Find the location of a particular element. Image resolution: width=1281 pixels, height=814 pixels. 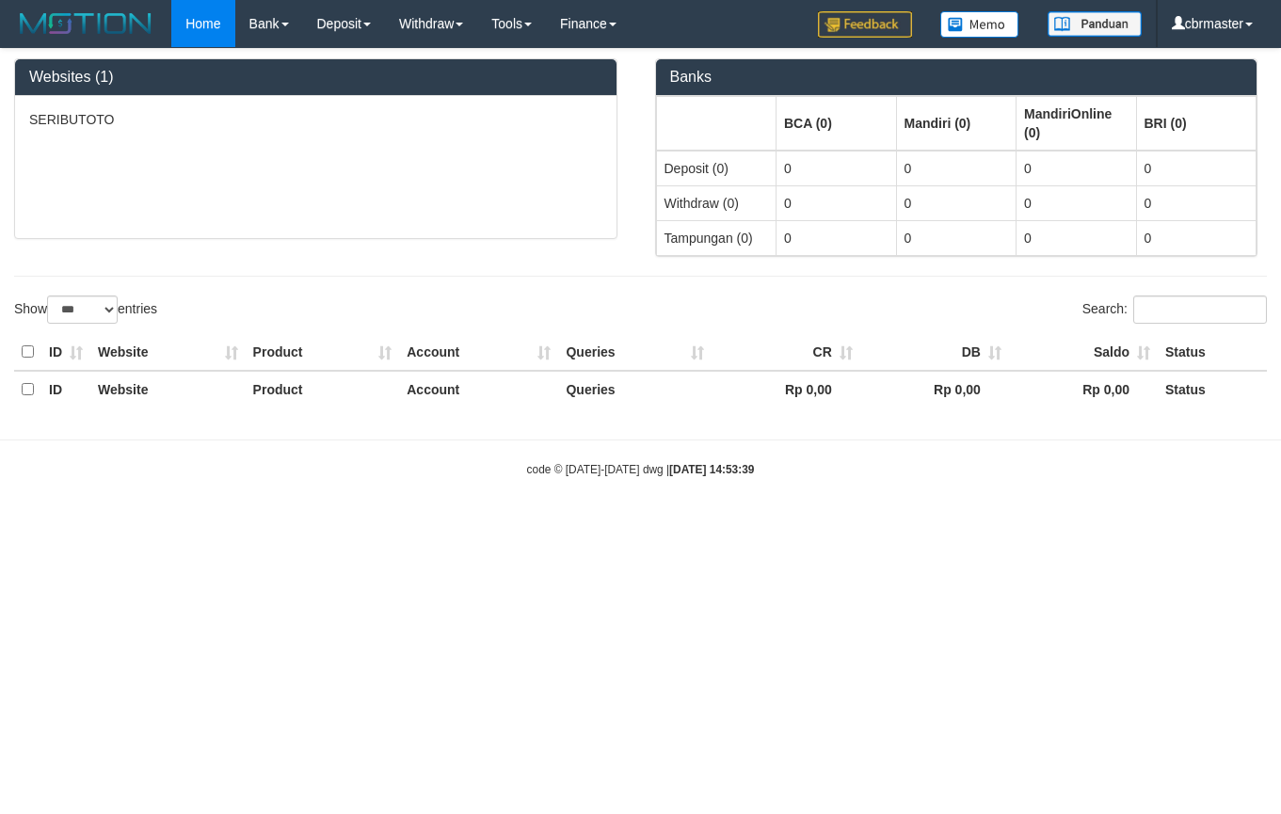

img: Feedback.jpg is located at coordinates (865, 24).